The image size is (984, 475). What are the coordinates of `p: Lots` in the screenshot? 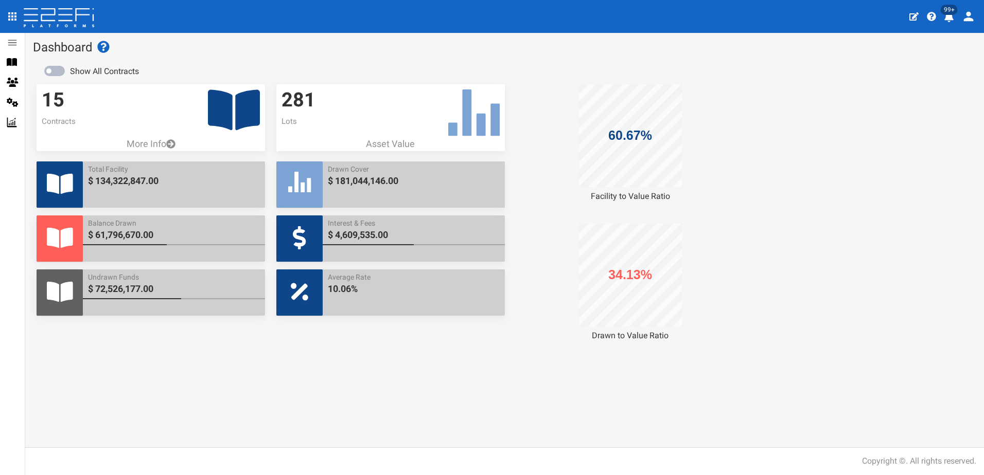 It's located at (390, 121).